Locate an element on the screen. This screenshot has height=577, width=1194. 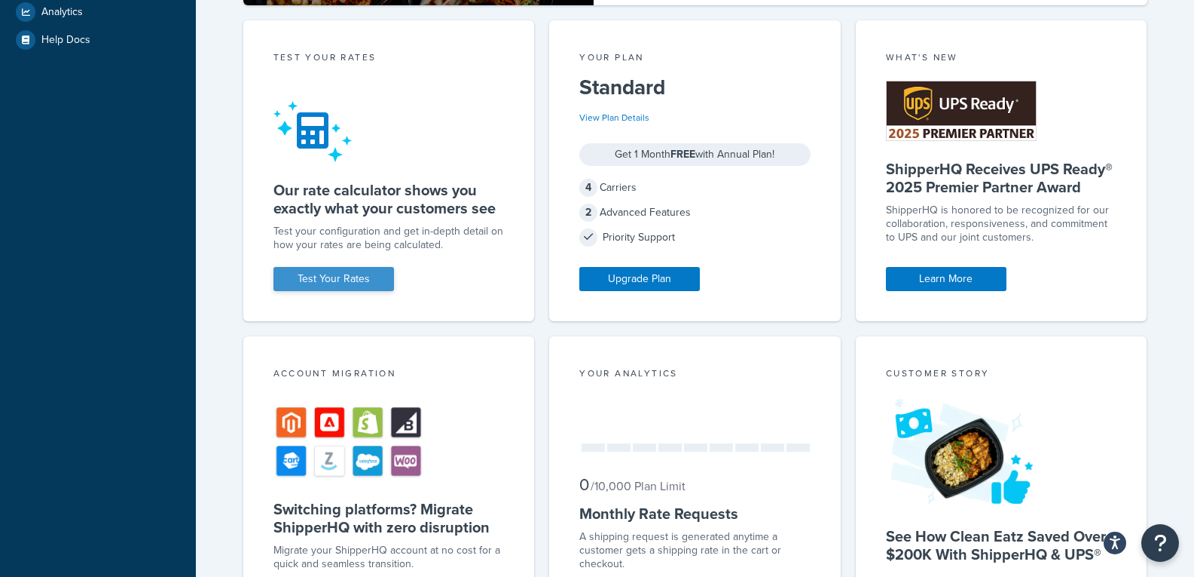
span: Help Docs is located at coordinates (66, 40).